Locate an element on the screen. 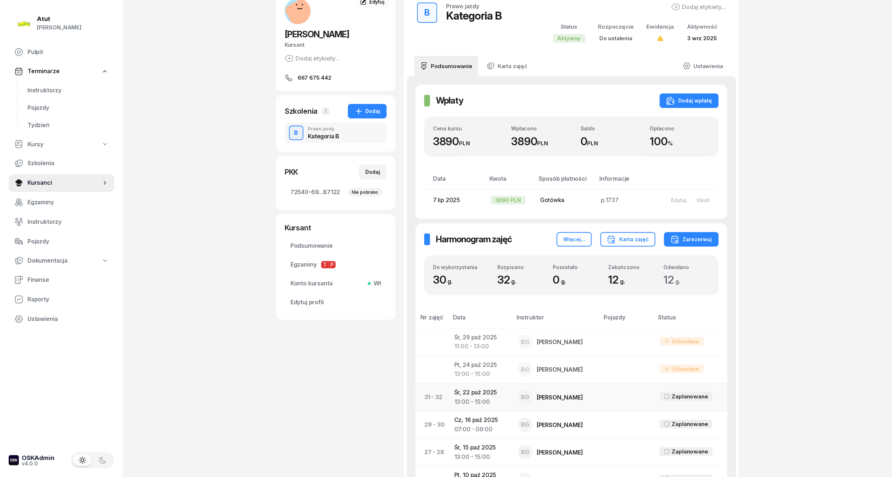 The width and height of the screenshot is (892, 477). button: Edytuj is located at coordinates (679, 200).